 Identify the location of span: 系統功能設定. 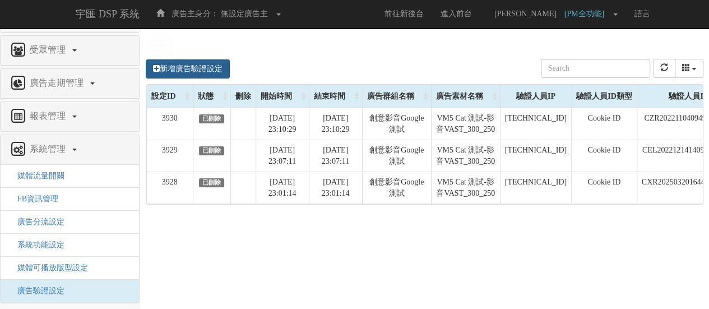
(36, 244).